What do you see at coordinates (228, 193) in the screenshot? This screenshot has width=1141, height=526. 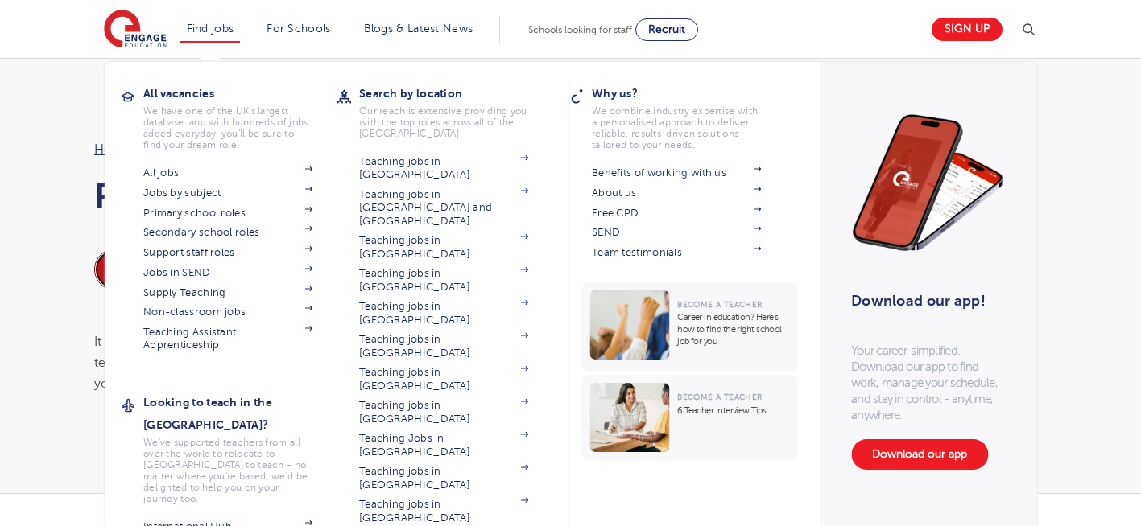 I see `a: Jobs by subject` at bounding box center [228, 193].